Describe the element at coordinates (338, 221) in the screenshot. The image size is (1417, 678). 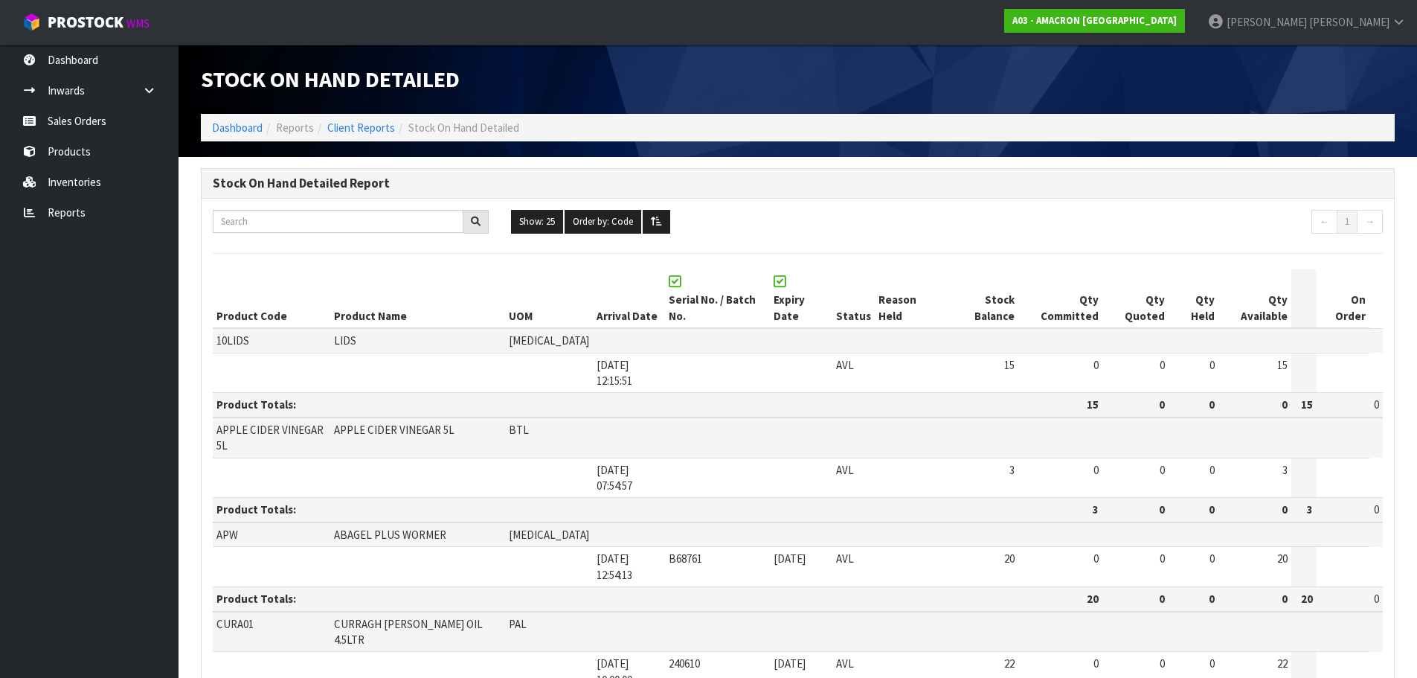
I see `input: Search` at that location.